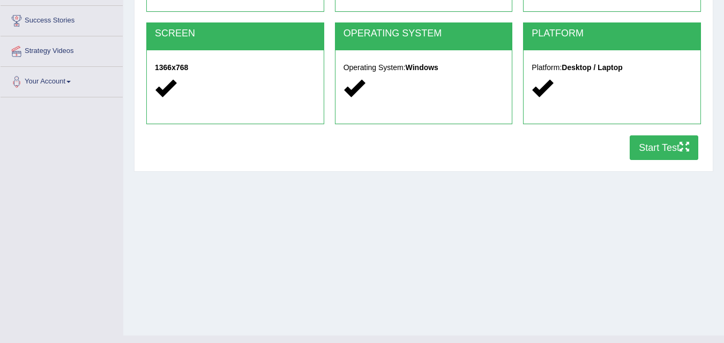 The width and height of the screenshot is (724, 343). Describe the element at coordinates (612, 34) in the screenshot. I see `h2: PLATFORM` at that location.